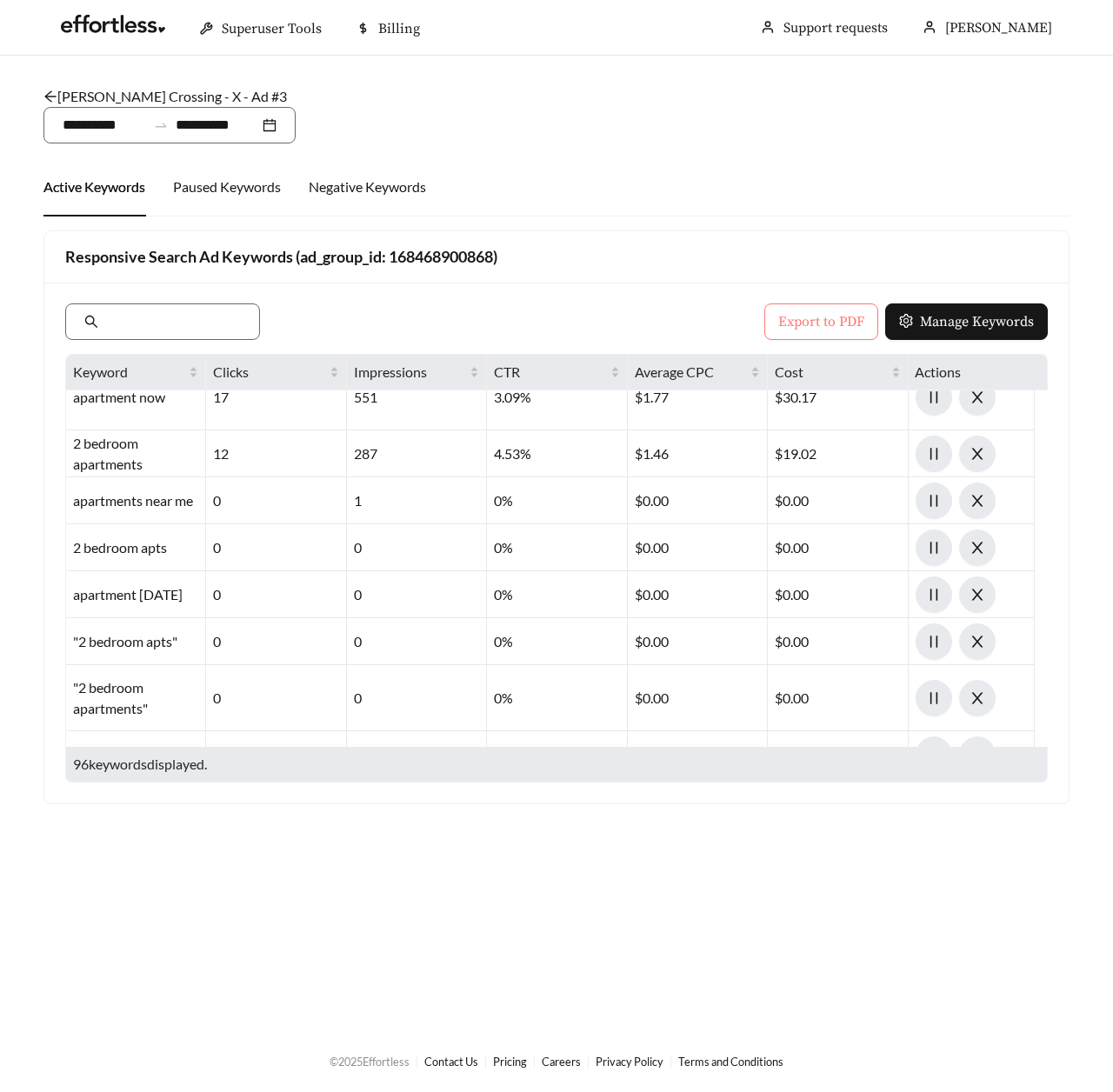  I want to click on a: Contact Us, so click(451, 1062).